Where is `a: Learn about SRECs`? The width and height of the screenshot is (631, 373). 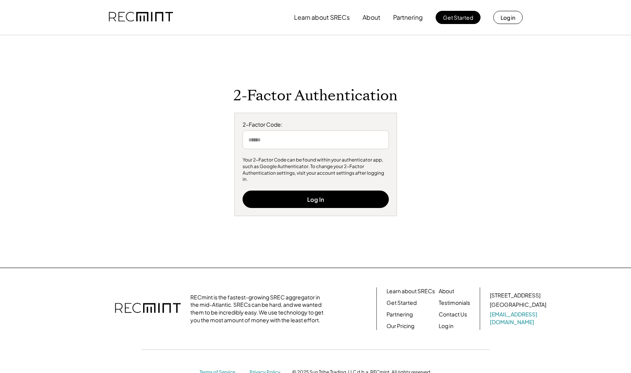 a: Learn about SRECs is located at coordinates (411, 291).